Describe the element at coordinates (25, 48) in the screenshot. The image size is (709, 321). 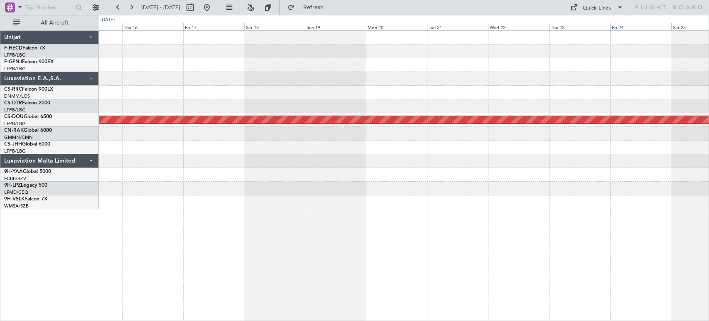
I see `a: F-HECDFalcon 7X` at that location.